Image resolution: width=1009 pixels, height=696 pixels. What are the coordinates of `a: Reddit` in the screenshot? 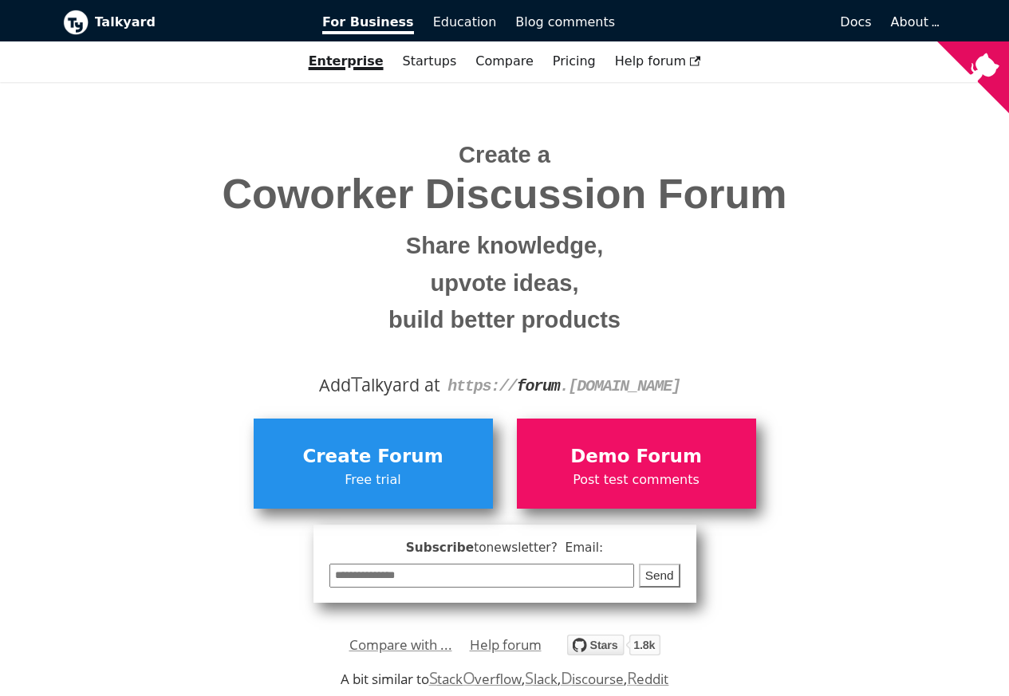 It's located at (647, 679).